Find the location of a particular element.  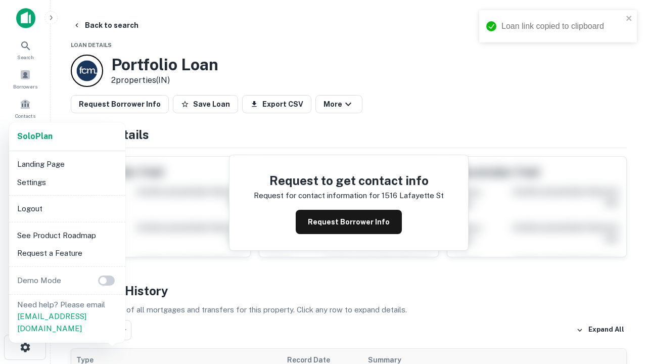

li: Landing Page is located at coordinates (67, 164).